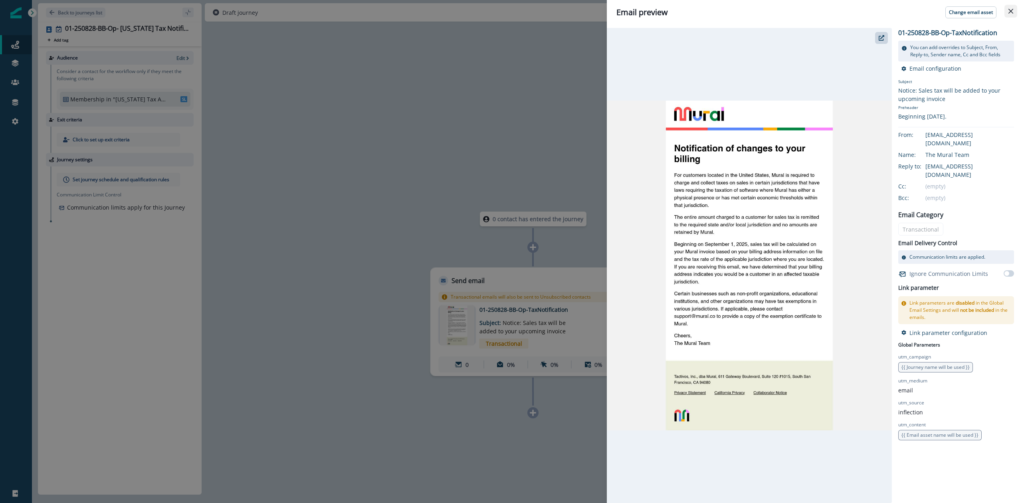 This screenshot has height=503, width=1022. What do you see at coordinates (935, 367) in the screenshot?
I see `span: {{ Journey name will be used }}` at bounding box center [935, 367].